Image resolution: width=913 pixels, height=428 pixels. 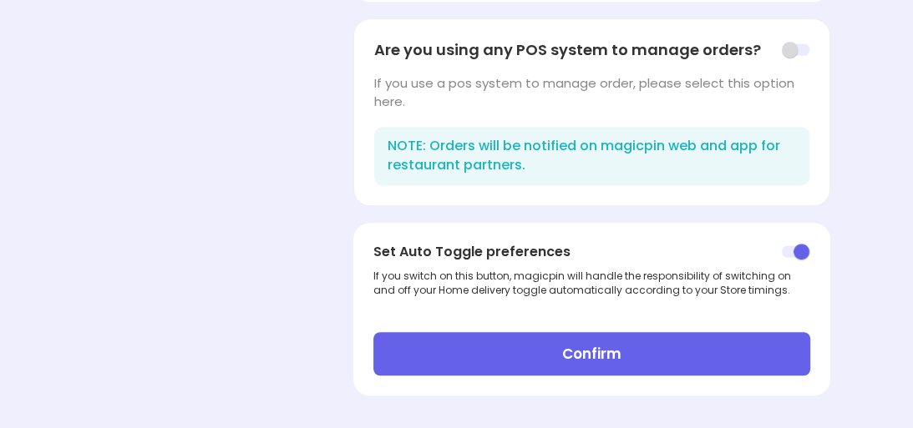 I want to click on img: pjpZYCU39gJvuxdatW4kArkLHrOpv3x53-IMsG4-PmLRue8W0vkwj7d-qyxTLkUJ2NTKs8Wi_BLD-WXOcR-hvawfdeE4R0UVS..., so click(x=796, y=252).